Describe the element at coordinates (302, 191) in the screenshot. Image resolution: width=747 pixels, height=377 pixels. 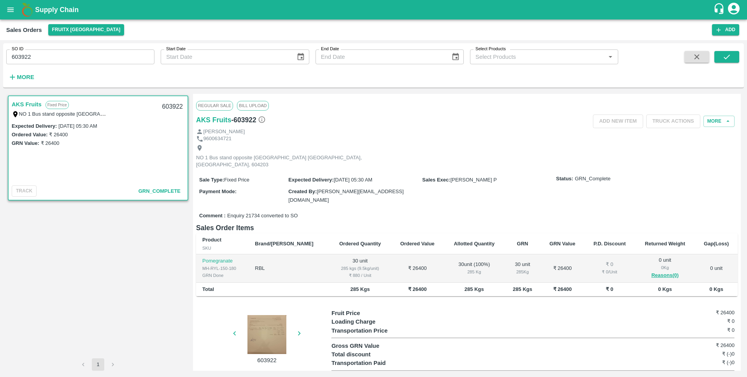
I see `label: Created By :` at that location.